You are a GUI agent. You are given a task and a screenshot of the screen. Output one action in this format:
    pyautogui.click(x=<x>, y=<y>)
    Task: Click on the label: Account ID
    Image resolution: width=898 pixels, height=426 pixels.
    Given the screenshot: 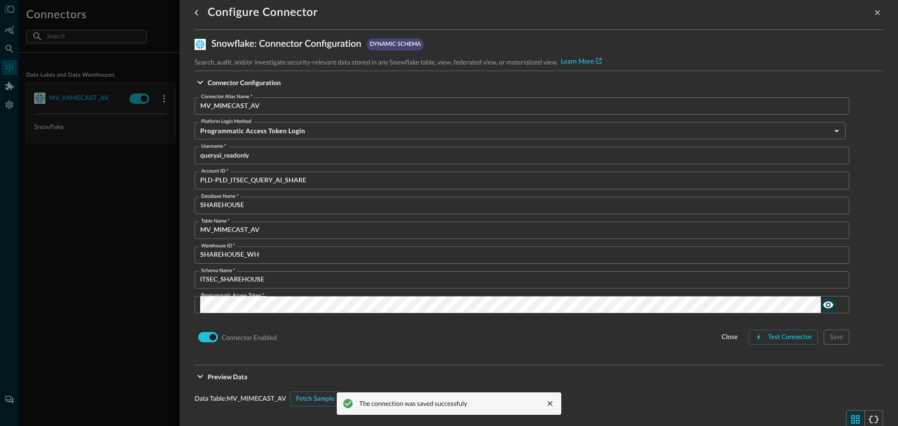 What is the action you would take?
    pyautogui.click(x=215, y=171)
    